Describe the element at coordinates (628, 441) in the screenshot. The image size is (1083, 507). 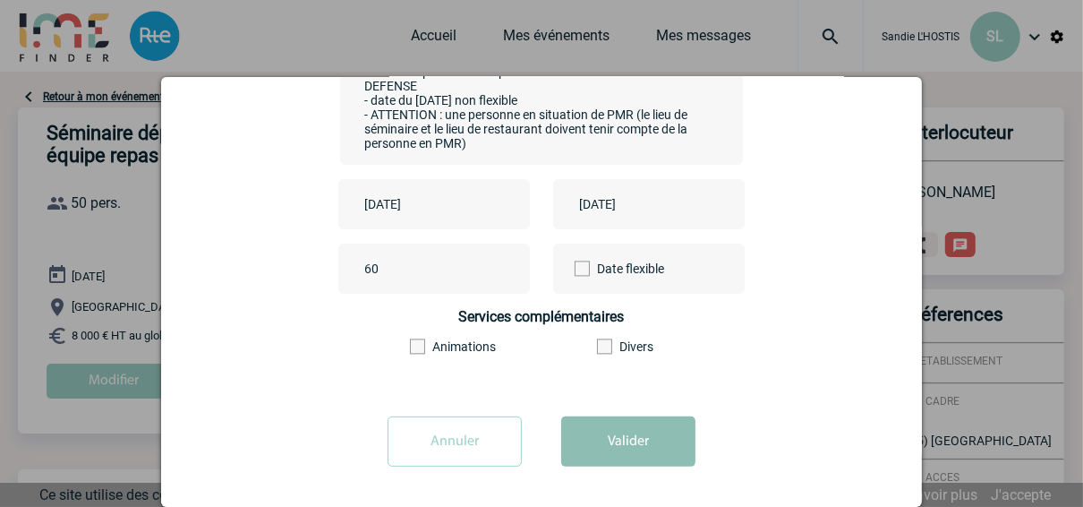
I see `button: Valider` at that location.